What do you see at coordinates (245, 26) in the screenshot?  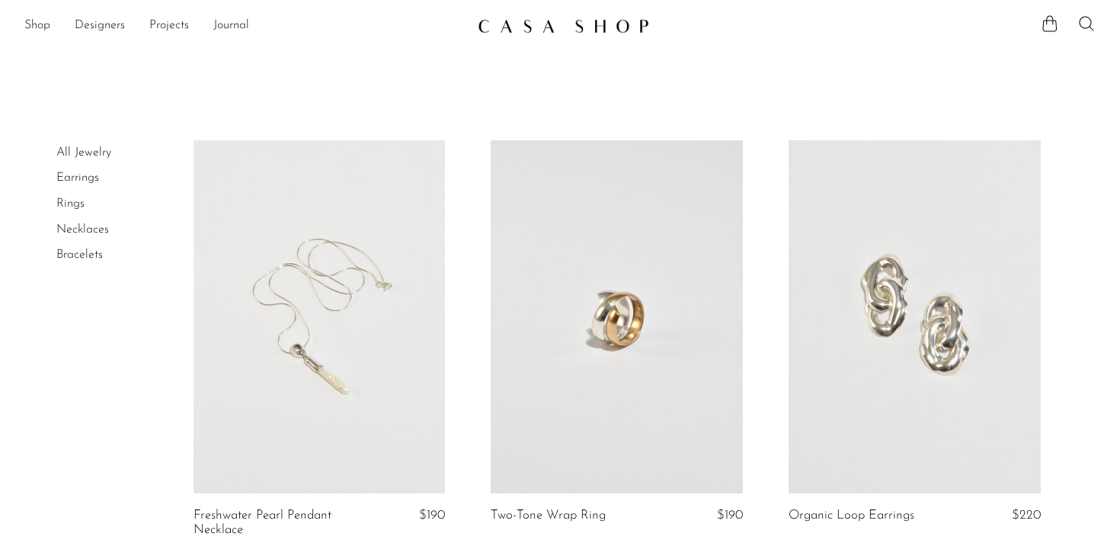 I see `nav: Desktop navigation` at bounding box center [245, 26].